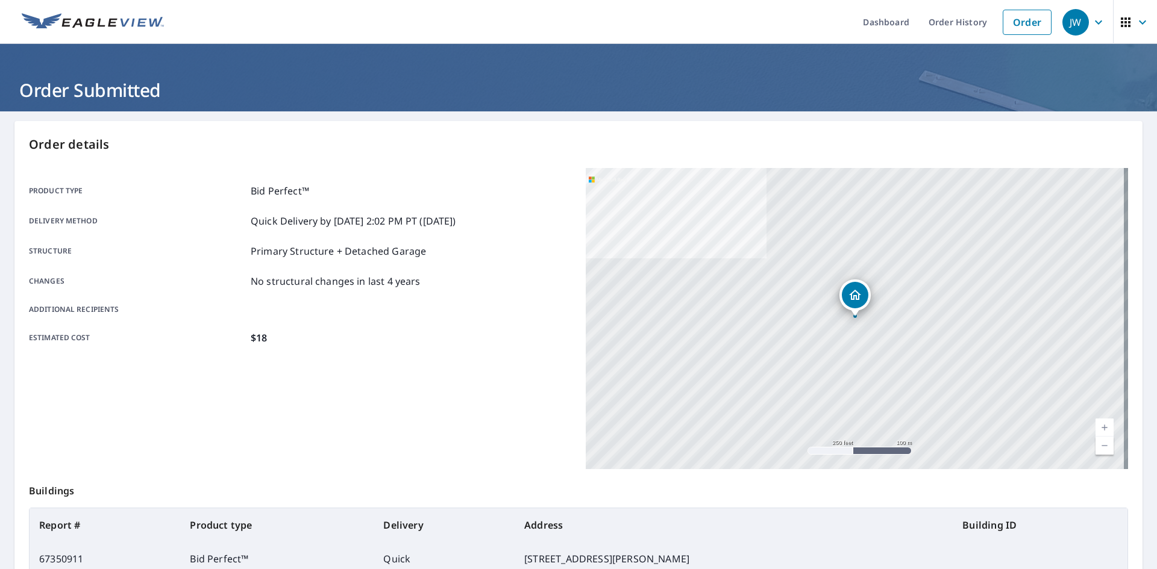 The height and width of the screenshot is (569, 1157). What do you see at coordinates (855, 298) in the screenshot?
I see `div: Dropped pin, building 1, Residential property, 2839 Erin Ct Orange Park, FL 32065` at bounding box center [855, 298].